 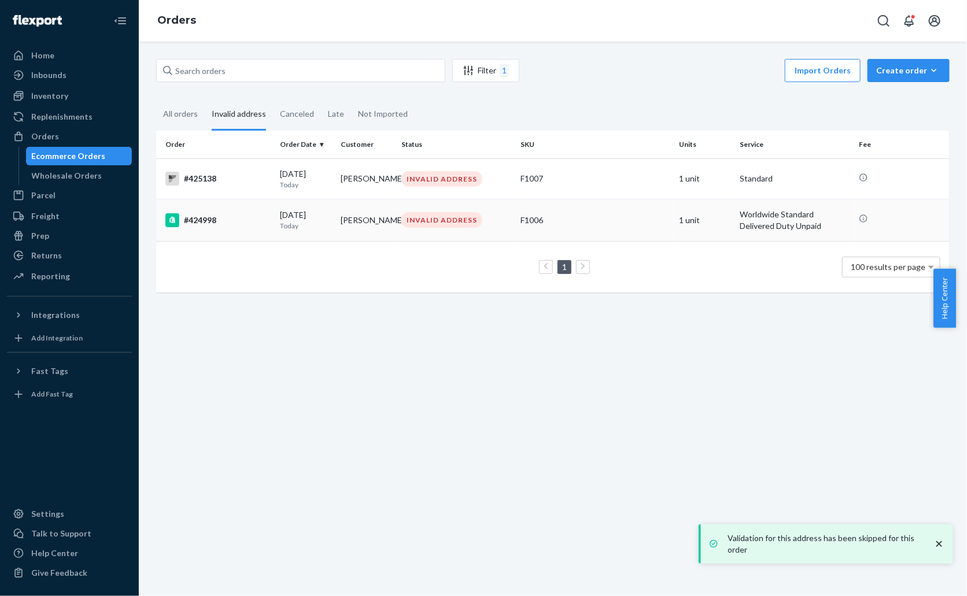 What do you see at coordinates (46, 256) in the screenshot?
I see `div: Returns` at bounding box center [46, 256].